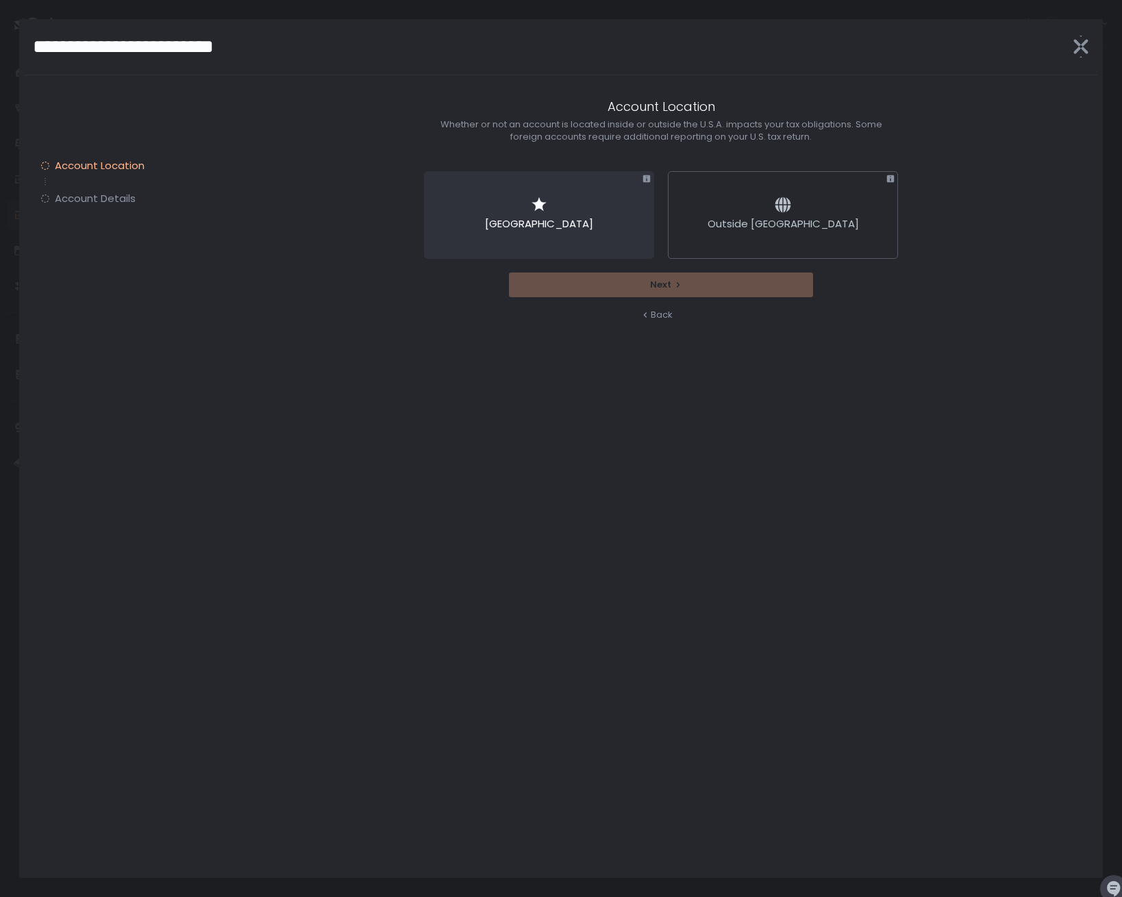 The image size is (1122, 897). What do you see at coordinates (661, 316) in the screenshot?
I see `button: Back` at bounding box center [661, 316].